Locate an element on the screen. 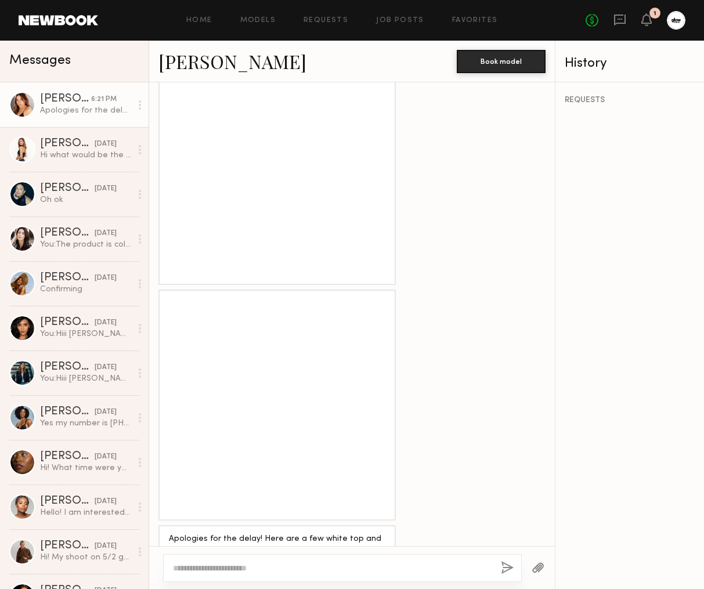 The image size is (704, 589). div: Confirming is located at coordinates (85, 289).